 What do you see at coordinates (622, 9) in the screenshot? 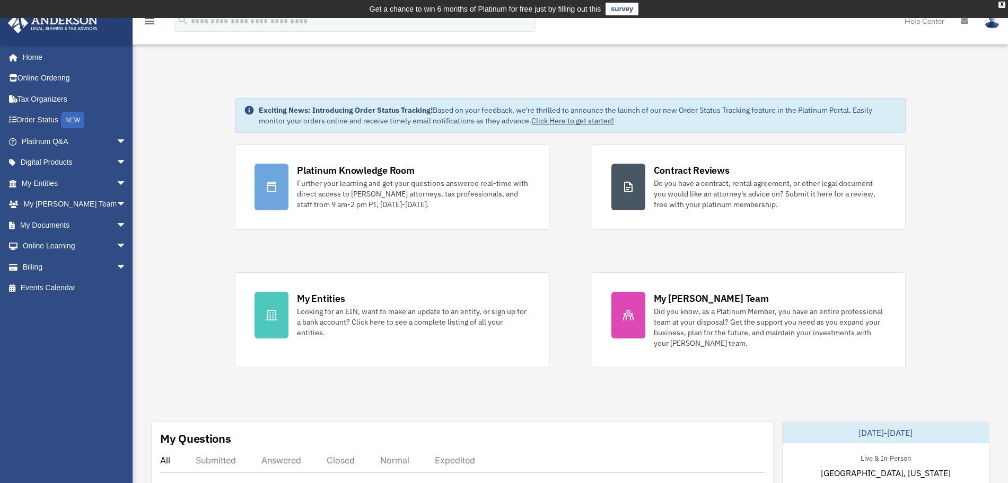
I see `a: survey` at bounding box center [622, 9].